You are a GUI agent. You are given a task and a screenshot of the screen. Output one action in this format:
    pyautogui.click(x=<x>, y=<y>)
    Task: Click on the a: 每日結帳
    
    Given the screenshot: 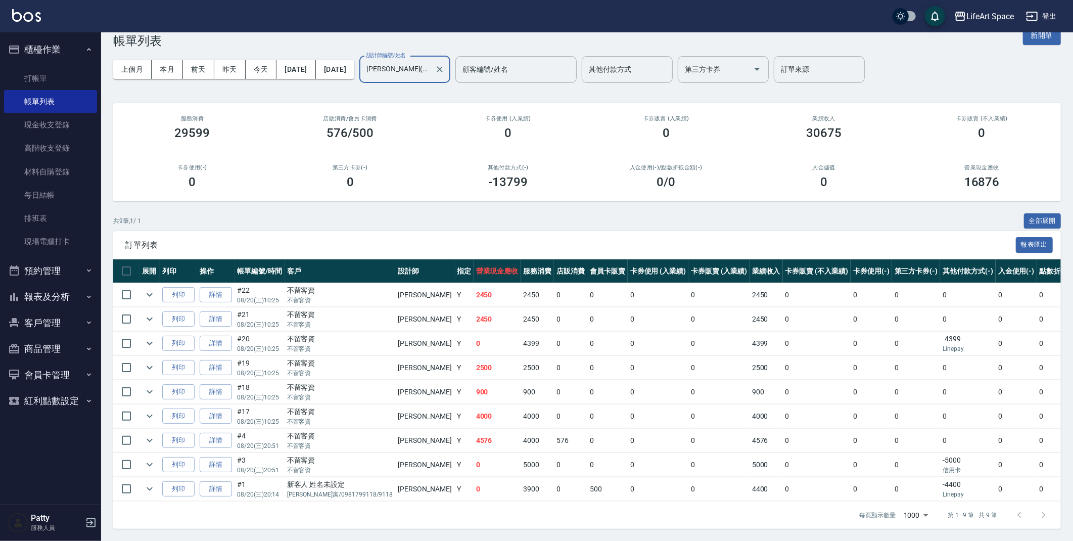 What is the action you would take?
    pyautogui.click(x=51, y=195)
    